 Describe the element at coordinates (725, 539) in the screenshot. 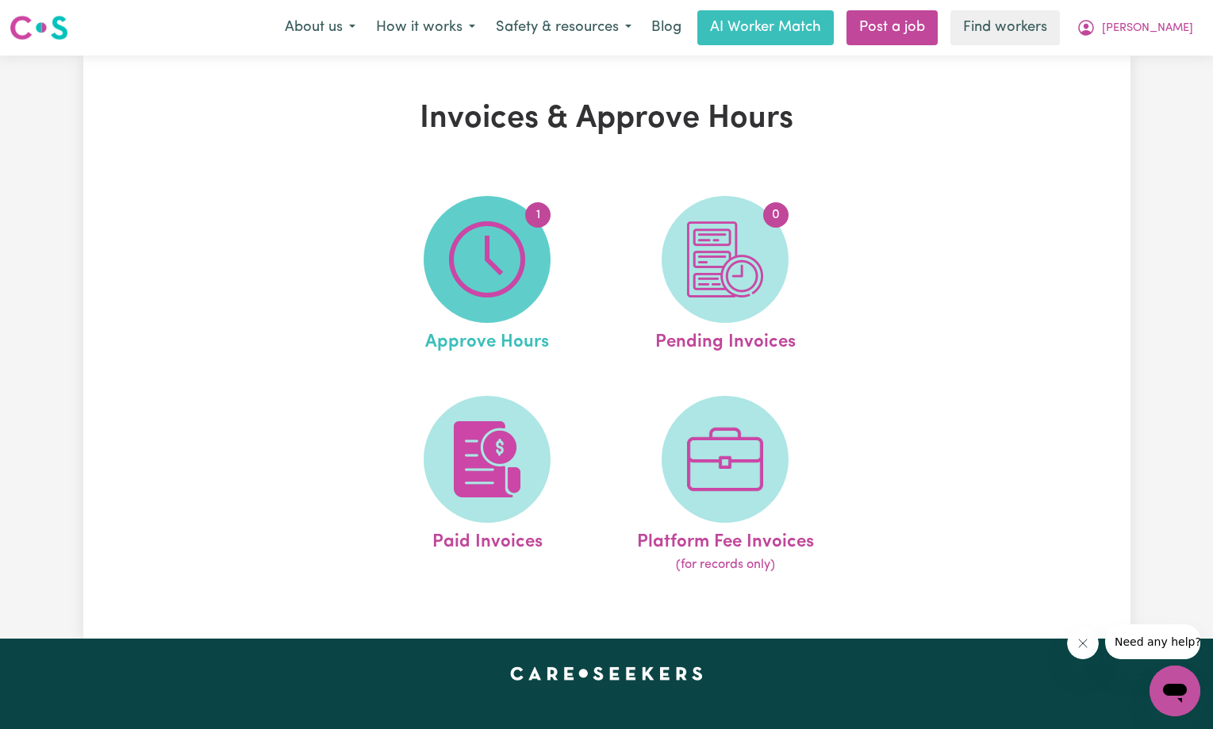

I see `span: Platform Fee Invoices` at that location.